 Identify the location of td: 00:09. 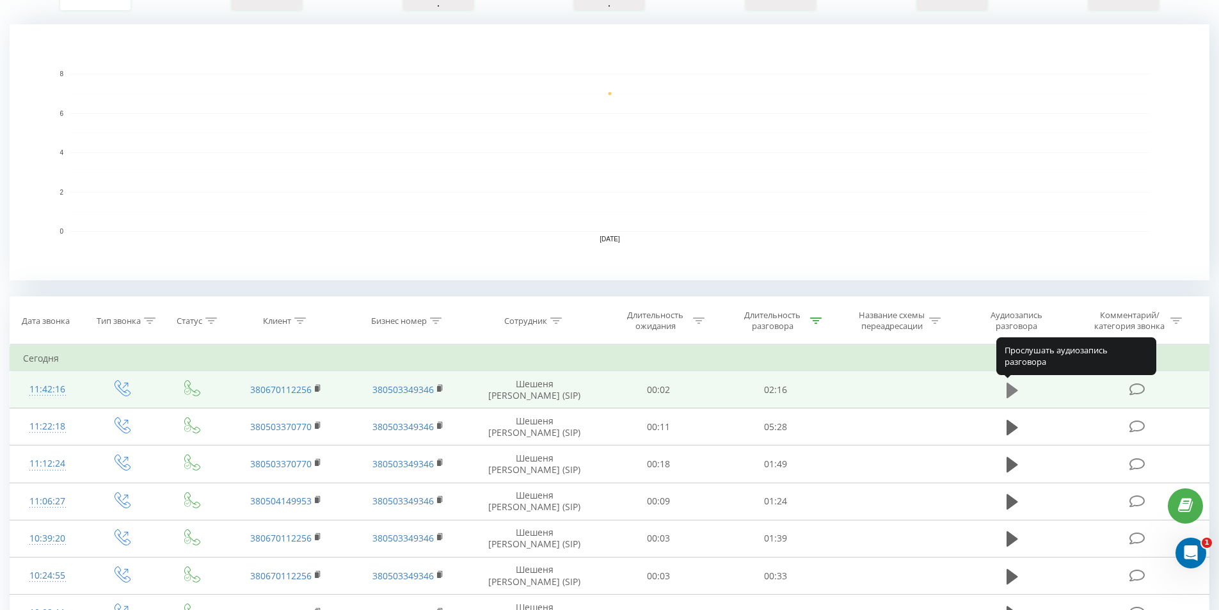
(659, 501).